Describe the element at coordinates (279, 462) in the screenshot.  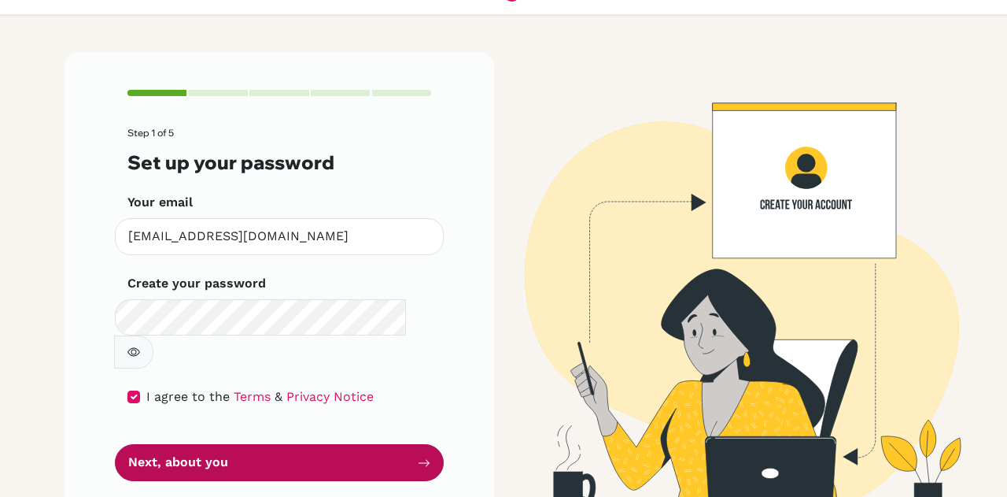
I see `button: Next, about you` at that location.